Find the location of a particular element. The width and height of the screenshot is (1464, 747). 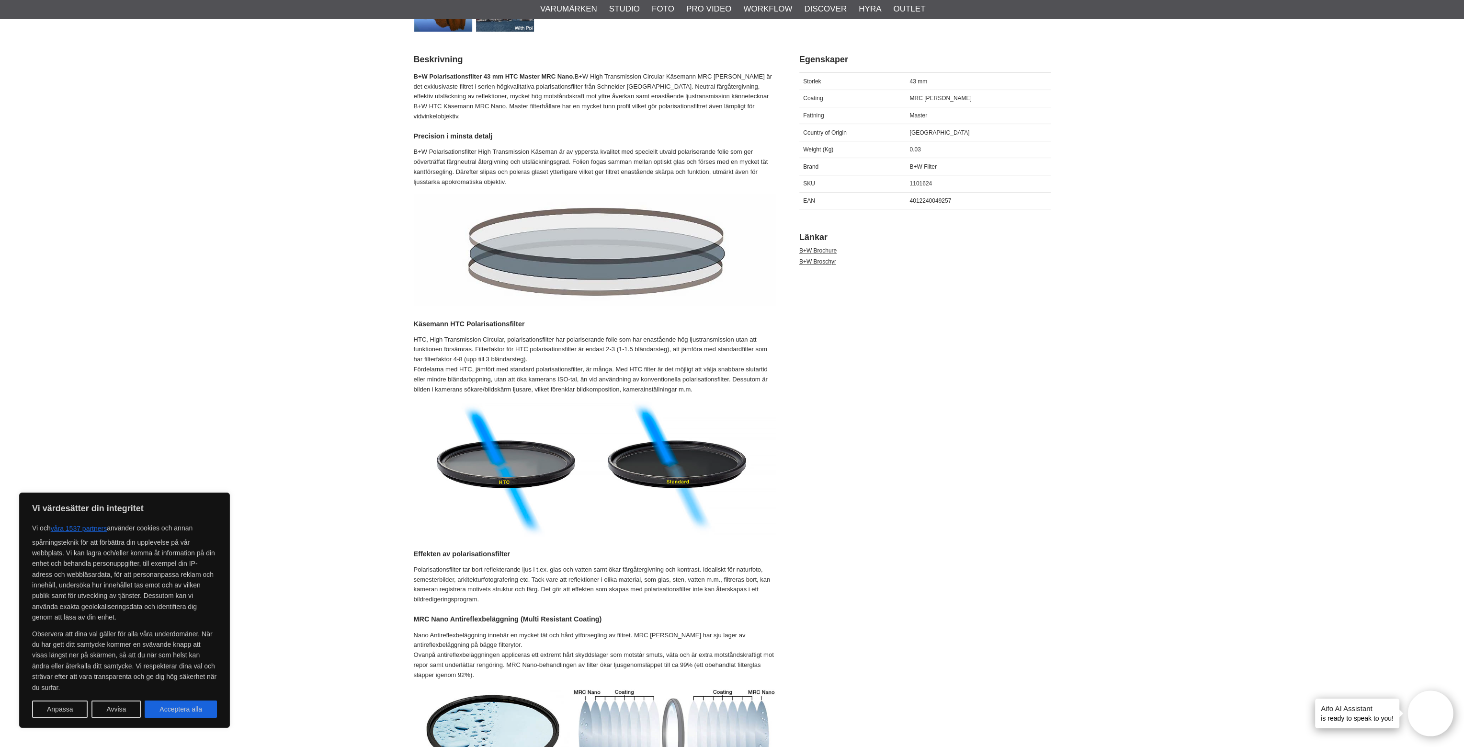

p: Vi värdesätter din integritet is located at coordinates (125, 508).